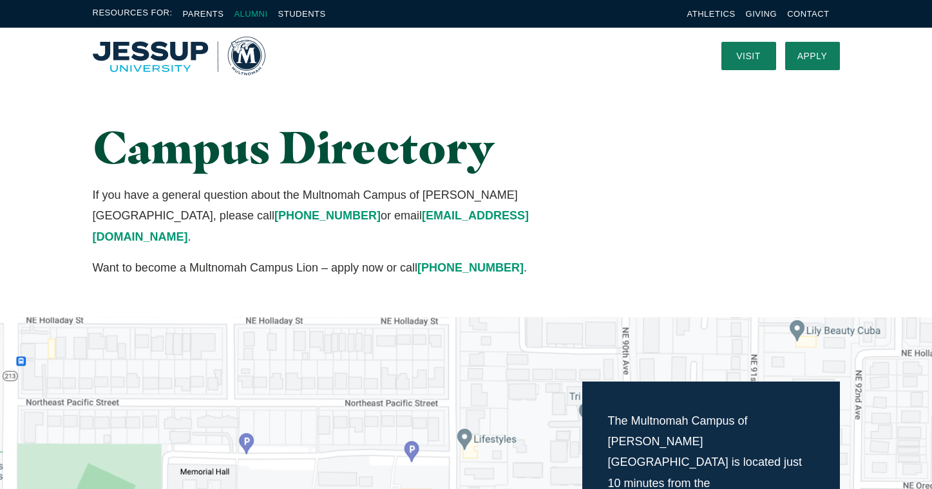 This screenshot has width=932, height=489. Describe the element at coordinates (761, 14) in the screenshot. I see `a: Giving` at that location.